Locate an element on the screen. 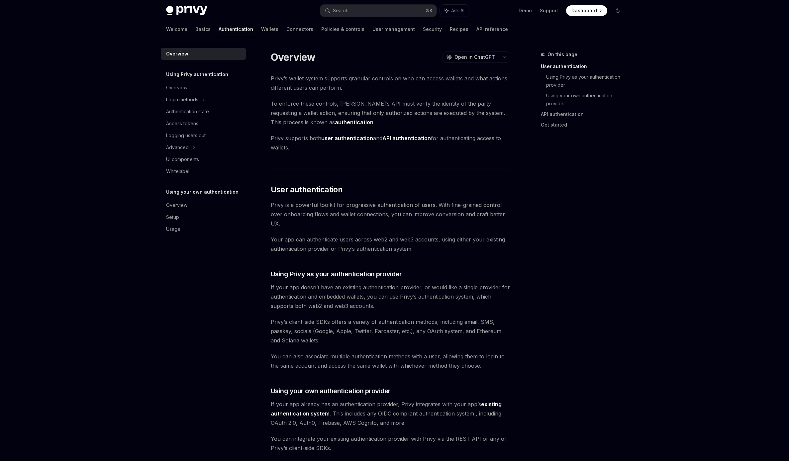 This screenshot has width=789, height=461. strong: user authentication is located at coordinates (347, 138).